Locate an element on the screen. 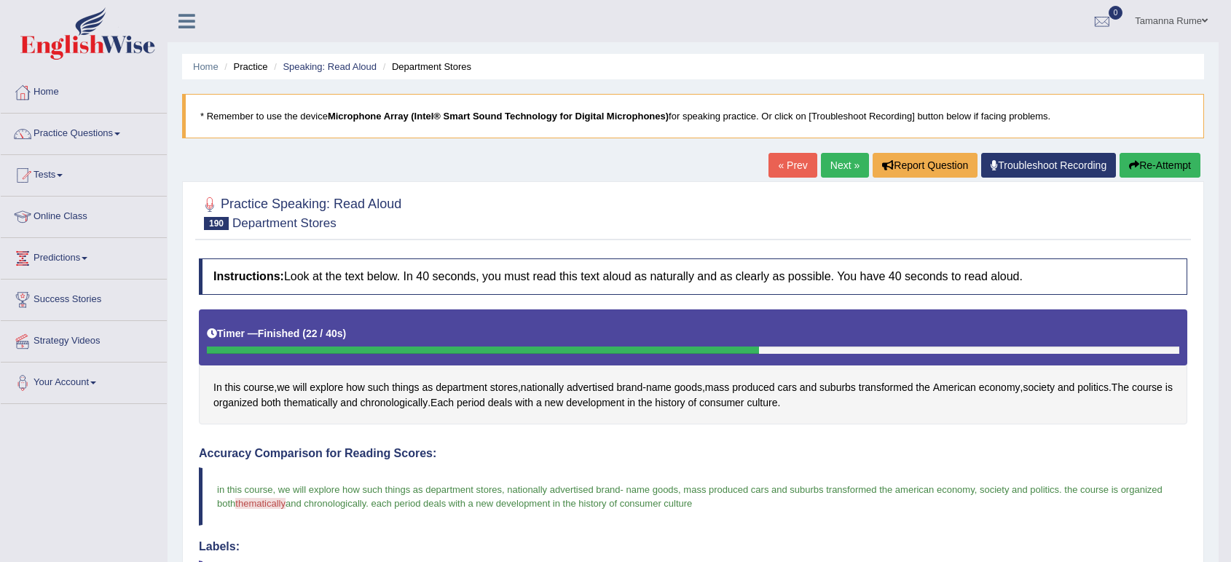  a: Your Account is located at coordinates (84, 381).